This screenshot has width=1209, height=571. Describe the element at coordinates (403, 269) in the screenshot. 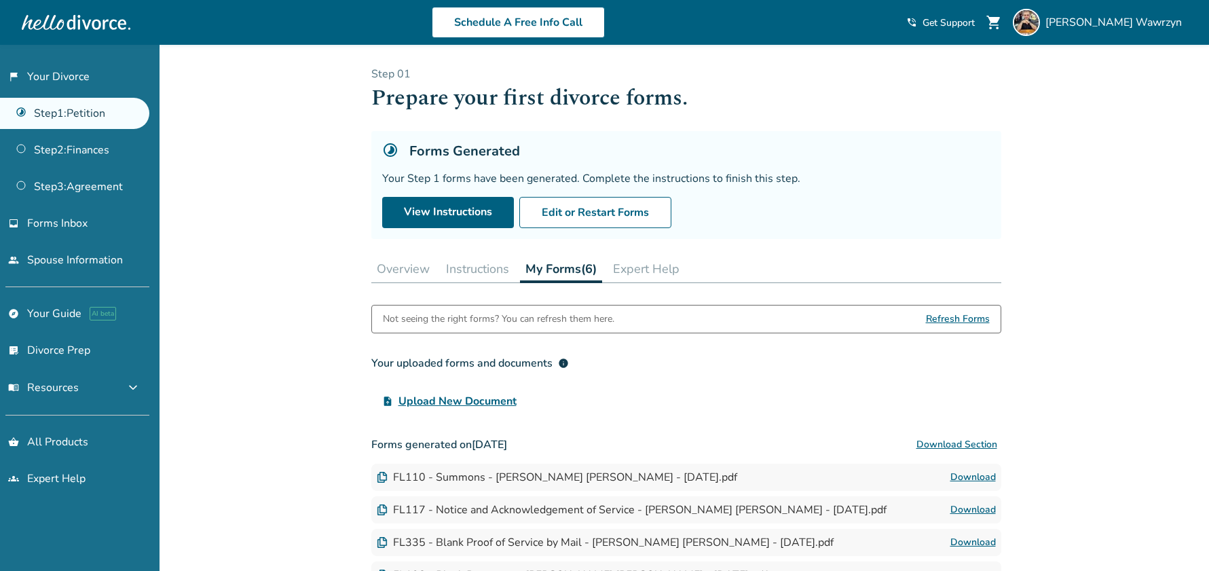

I see `button: Overview` at that location.